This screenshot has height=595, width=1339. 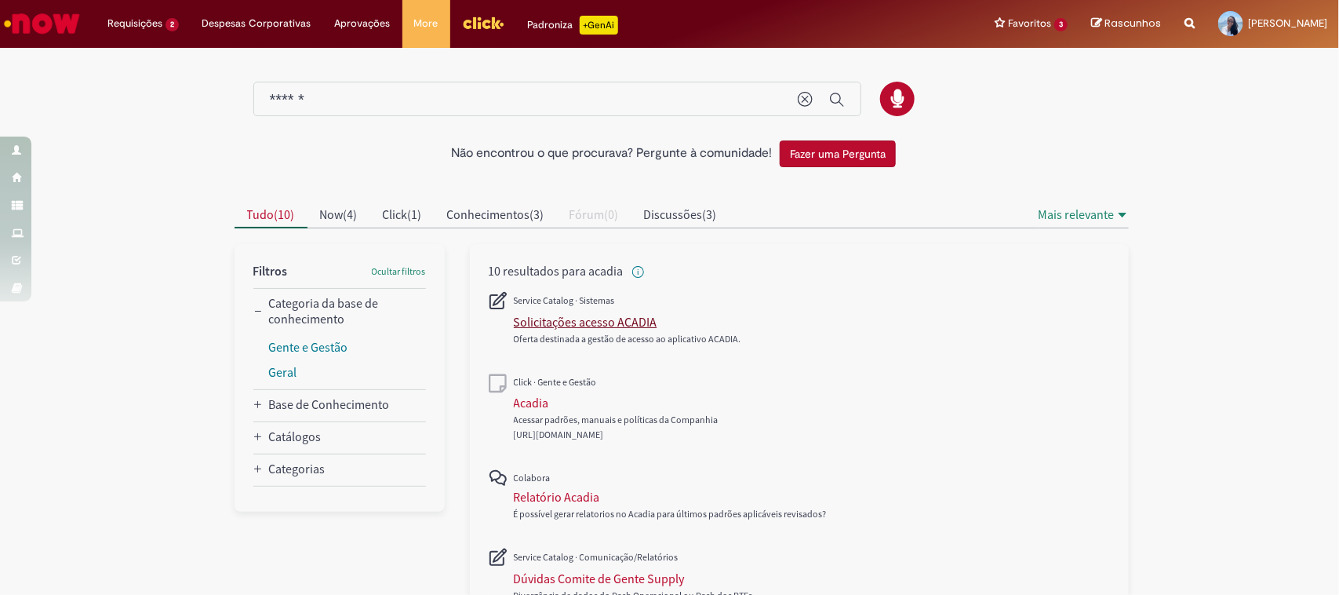 What do you see at coordinates (135, 24) in the screenshot?
I see `span: Requisições` at bounding box center [135, 24].